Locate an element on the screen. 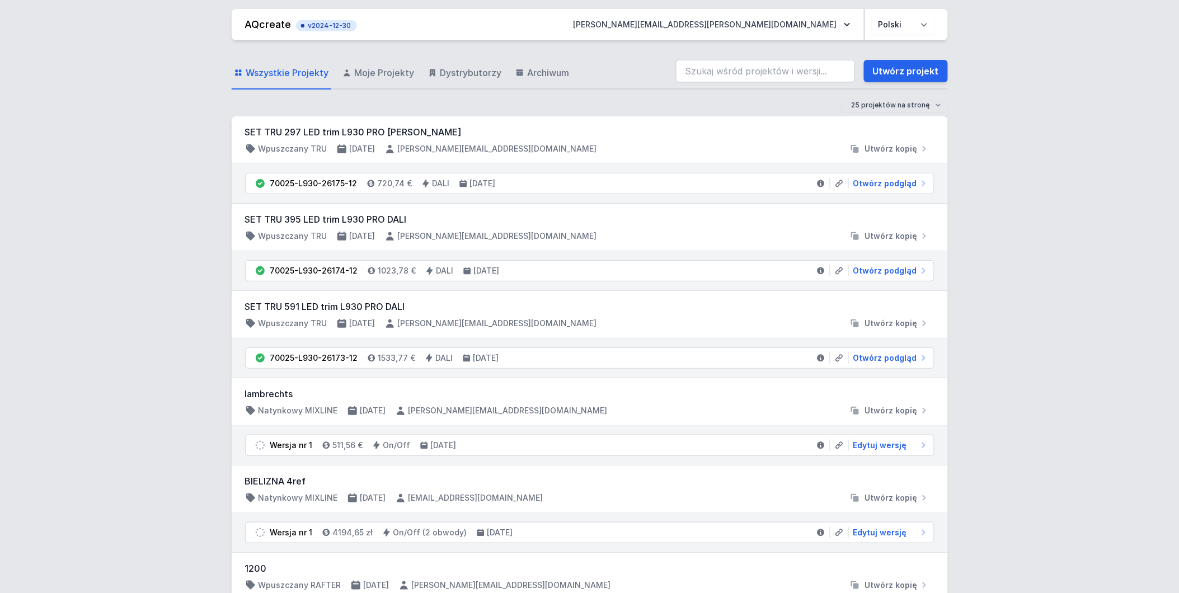 This screenshot has width=1179, height=593. div: 70025-L930-26174-12 is located at coordinates (314, 271).